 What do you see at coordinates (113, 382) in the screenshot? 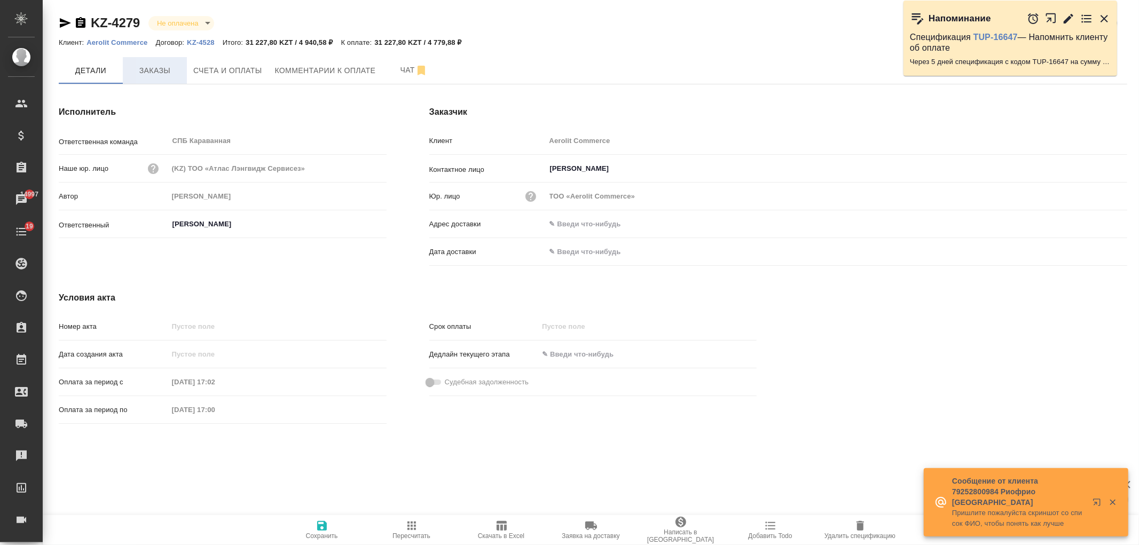
I see `p: Оплата за период с` at bounding box center [113, 382].